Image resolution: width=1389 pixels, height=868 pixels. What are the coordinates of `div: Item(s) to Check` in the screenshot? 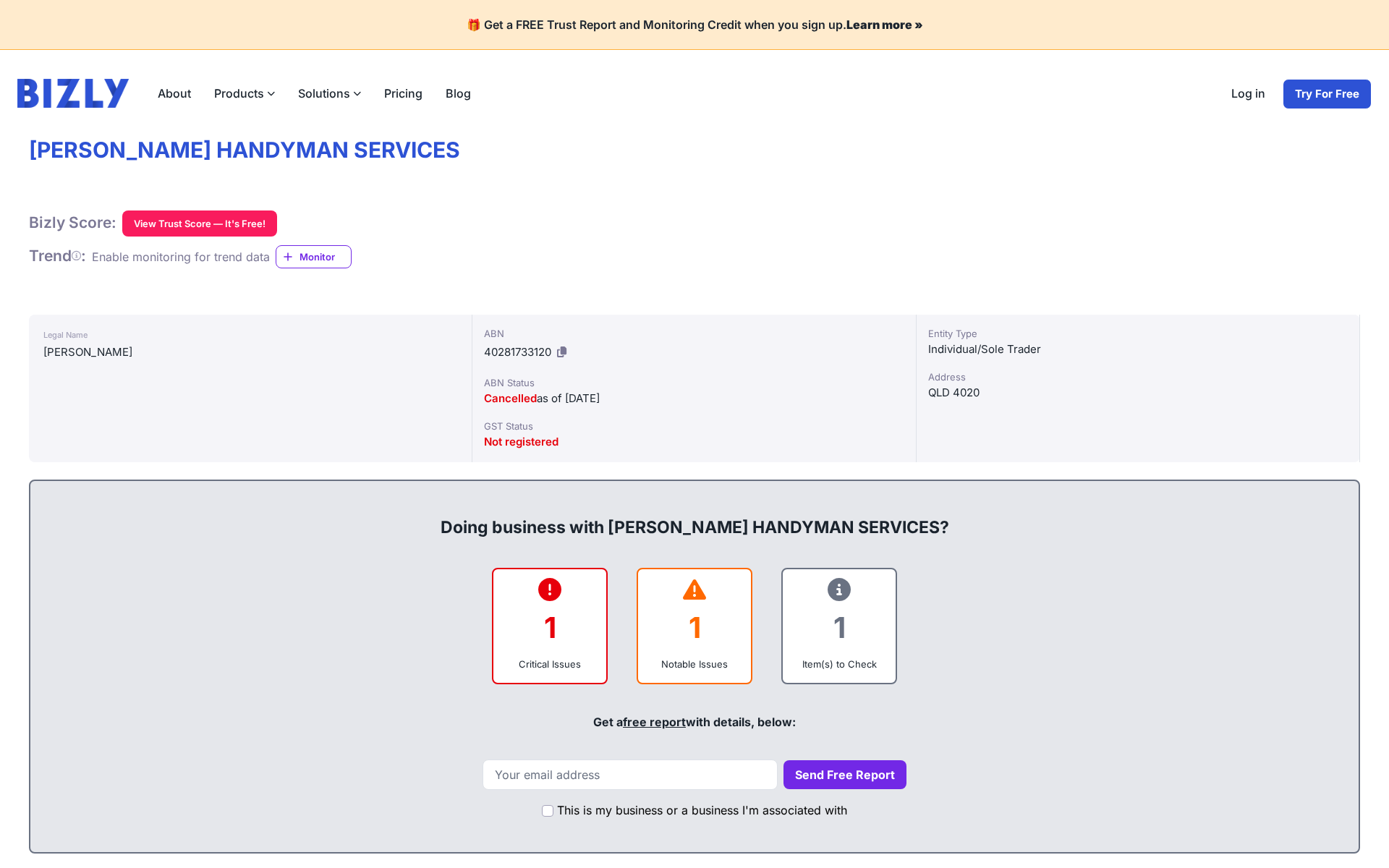 It's located at (840, 664).